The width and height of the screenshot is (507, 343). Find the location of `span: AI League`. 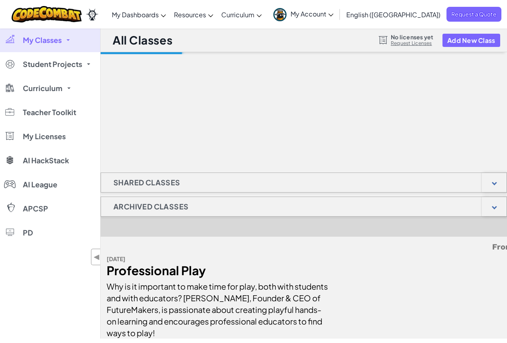

span: AI League is located at coordinates (40, 184).